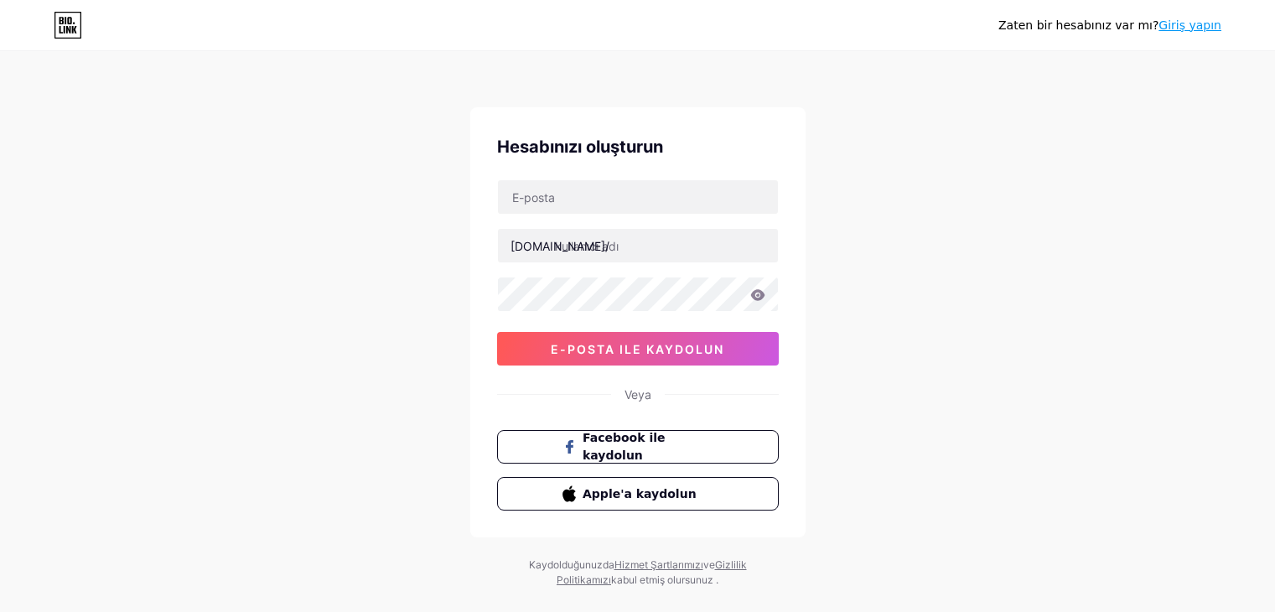 The image size is (1275, 612). What do you see at coordinates (1189, 25) in the screenshot?
I see `a: Giriş yapın` at bounding box center [1189, 25].